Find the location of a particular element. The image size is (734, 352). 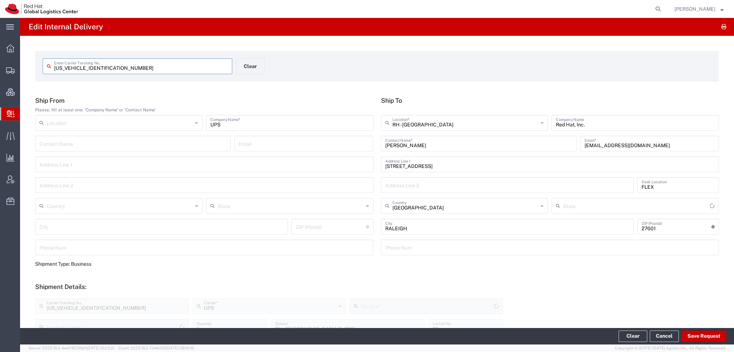

h5: Shipment Details: is located at coordinates (377, 287).